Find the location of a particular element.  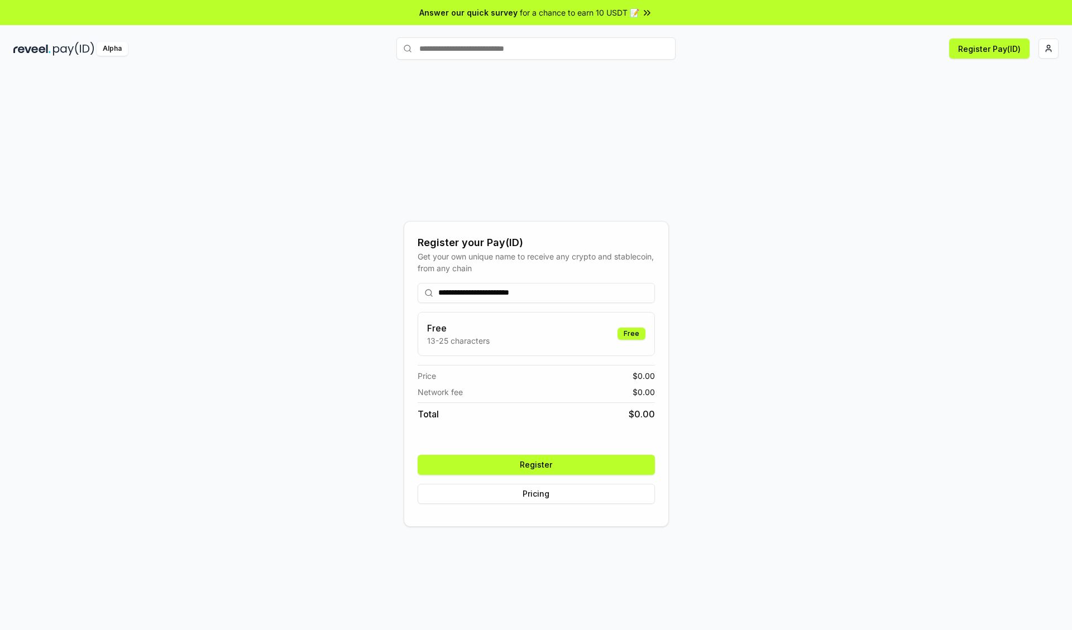

button: Register Pay(ID) is located at coordinates (989, 49).